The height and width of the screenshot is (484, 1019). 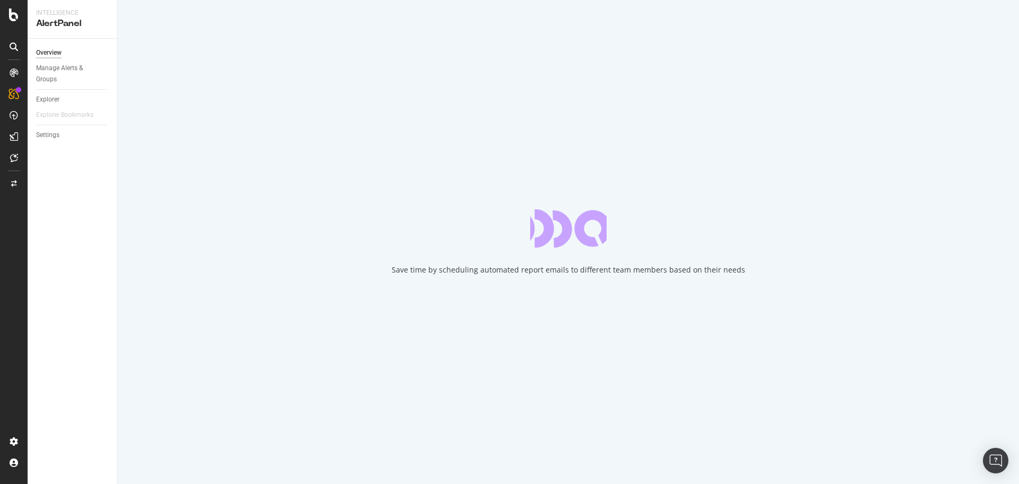 I want to click on a: Overview, so click(x=73, y=53).